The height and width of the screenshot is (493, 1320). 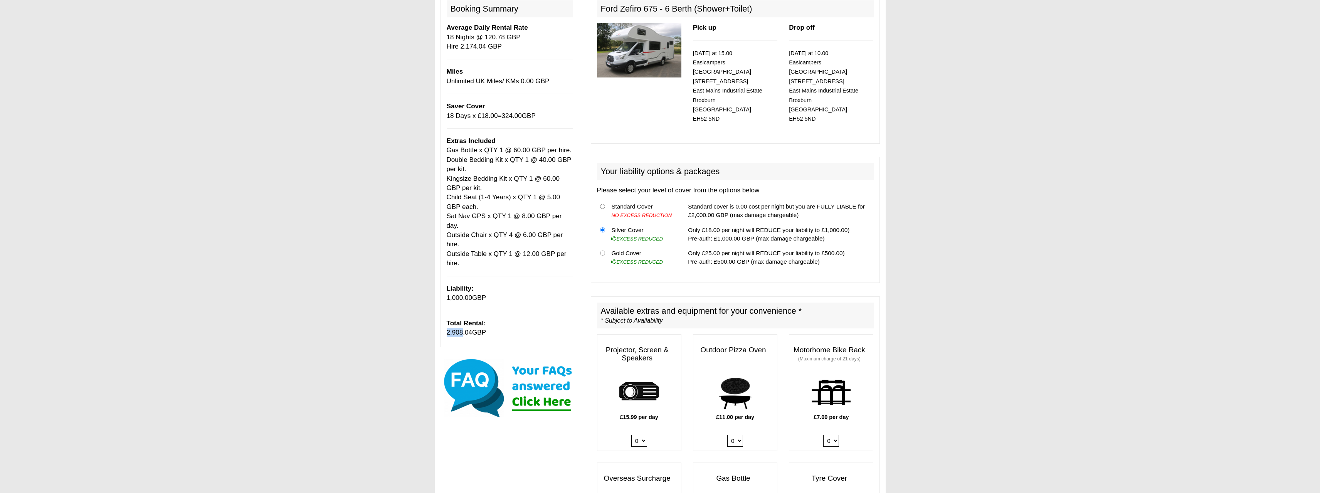 I want to click on b: £7.00 per day, so click(x=831, y=417).